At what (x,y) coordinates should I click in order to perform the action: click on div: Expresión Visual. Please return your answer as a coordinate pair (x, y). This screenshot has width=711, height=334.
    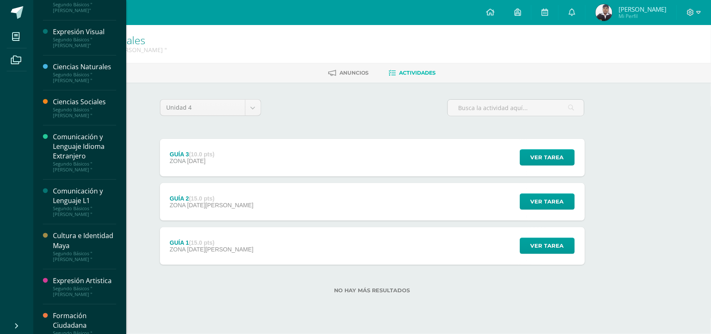
    Looking at the image, I should click on (85, 32).